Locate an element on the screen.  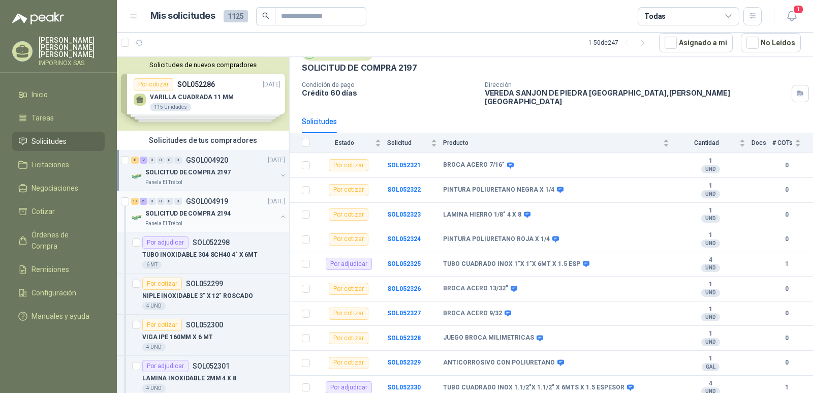
b: LAMINA HIERRO 1/8" 4 X 8 is located at coordinates (482, 215).